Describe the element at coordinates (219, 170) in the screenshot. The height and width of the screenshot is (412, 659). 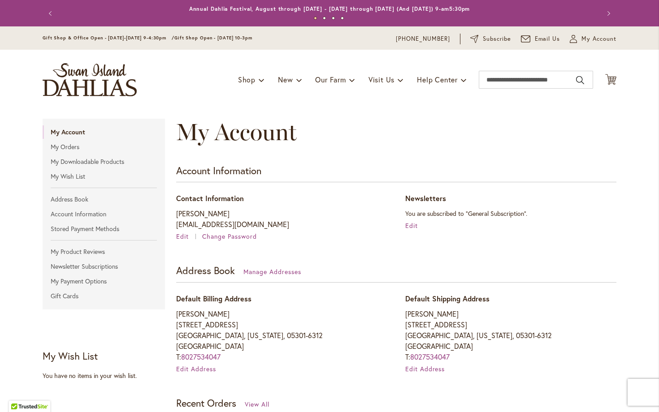
I see `strong: Account Information` at that location.